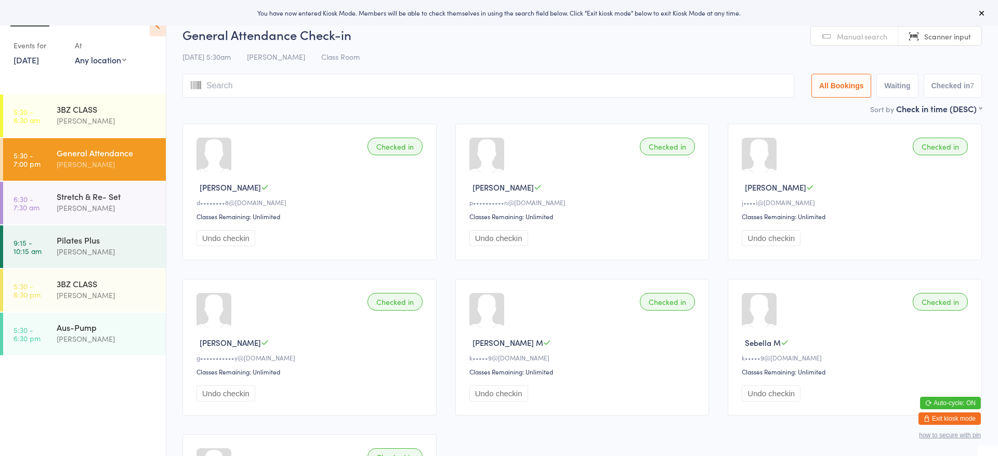 This screenshot has height=456, width=998. What do you see at coordinates (107, 153) in the screenshot?
I see `div: General Attendance` at bounding box center [107, 153].